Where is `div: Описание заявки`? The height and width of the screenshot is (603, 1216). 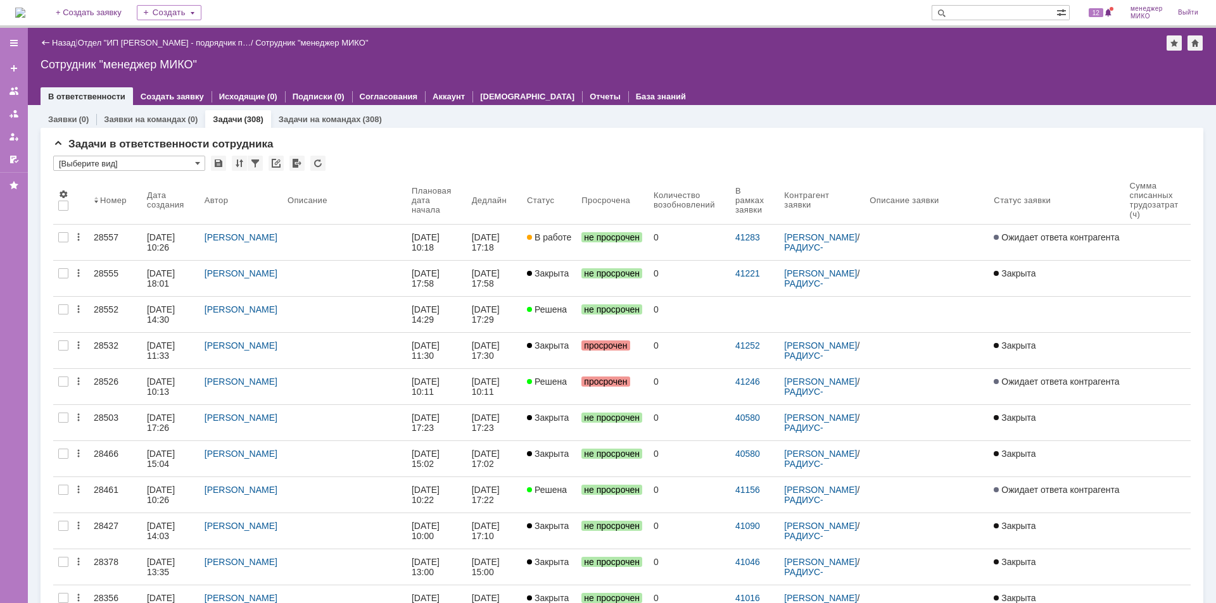
div: Описание заявки is located at coordinates (903, 200).